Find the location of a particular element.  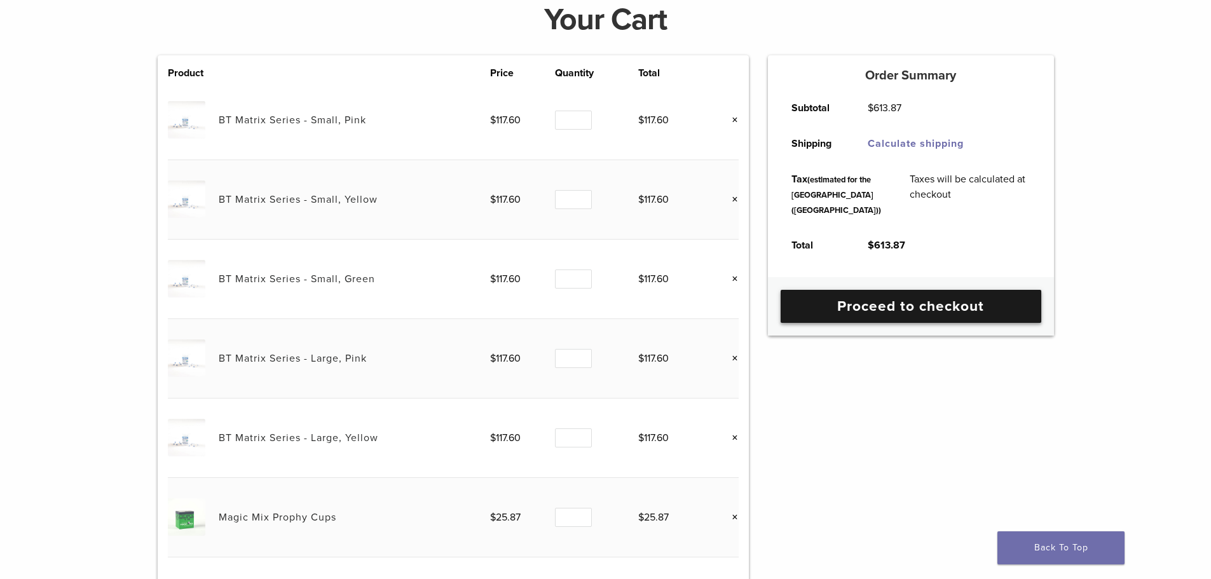

a: BT Matrix Series - Small, Green is located at coordinates (297, 279).